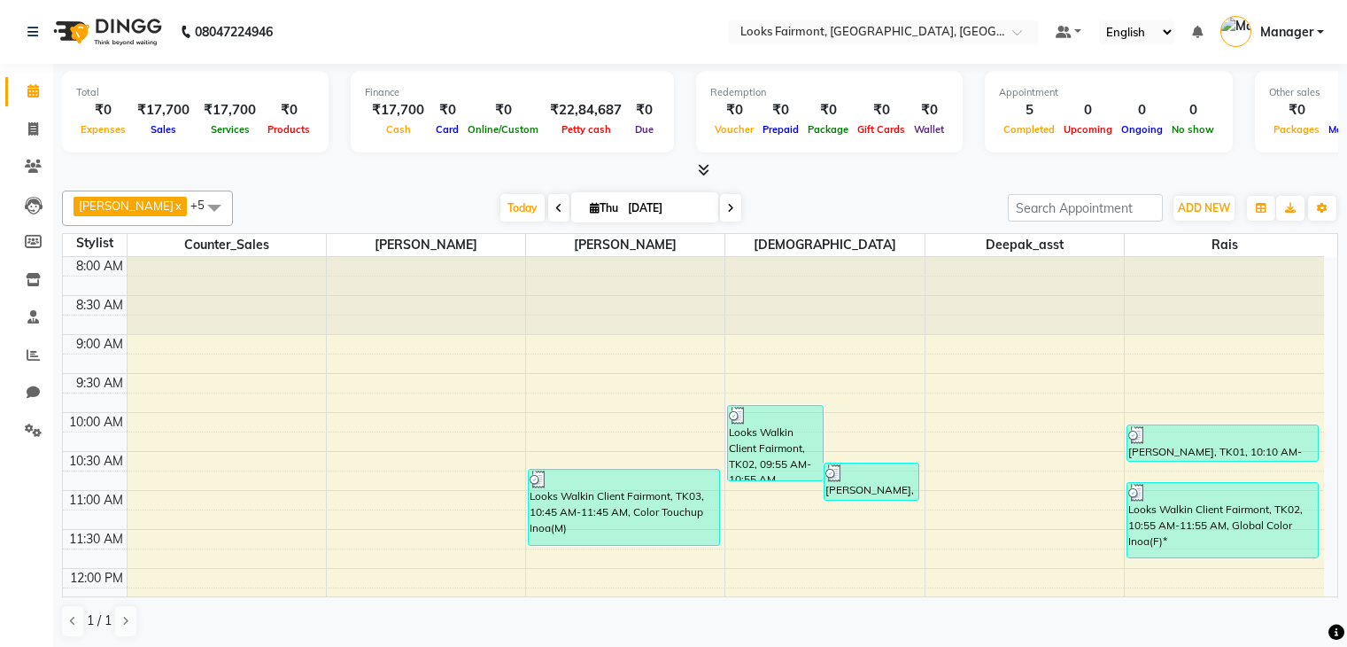 Image resolution: width=1347 pixels, height=647 pixels. What do you see at coordinates (204, 205) in the screenshot?
I see `span: +5` at bounding box center [204, 205].